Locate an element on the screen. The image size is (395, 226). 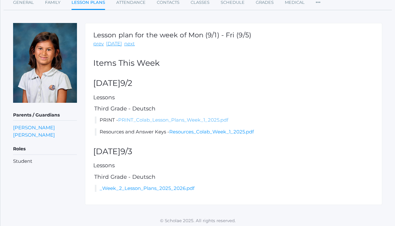
span: 9/3 is located at coordinates (126, 151).